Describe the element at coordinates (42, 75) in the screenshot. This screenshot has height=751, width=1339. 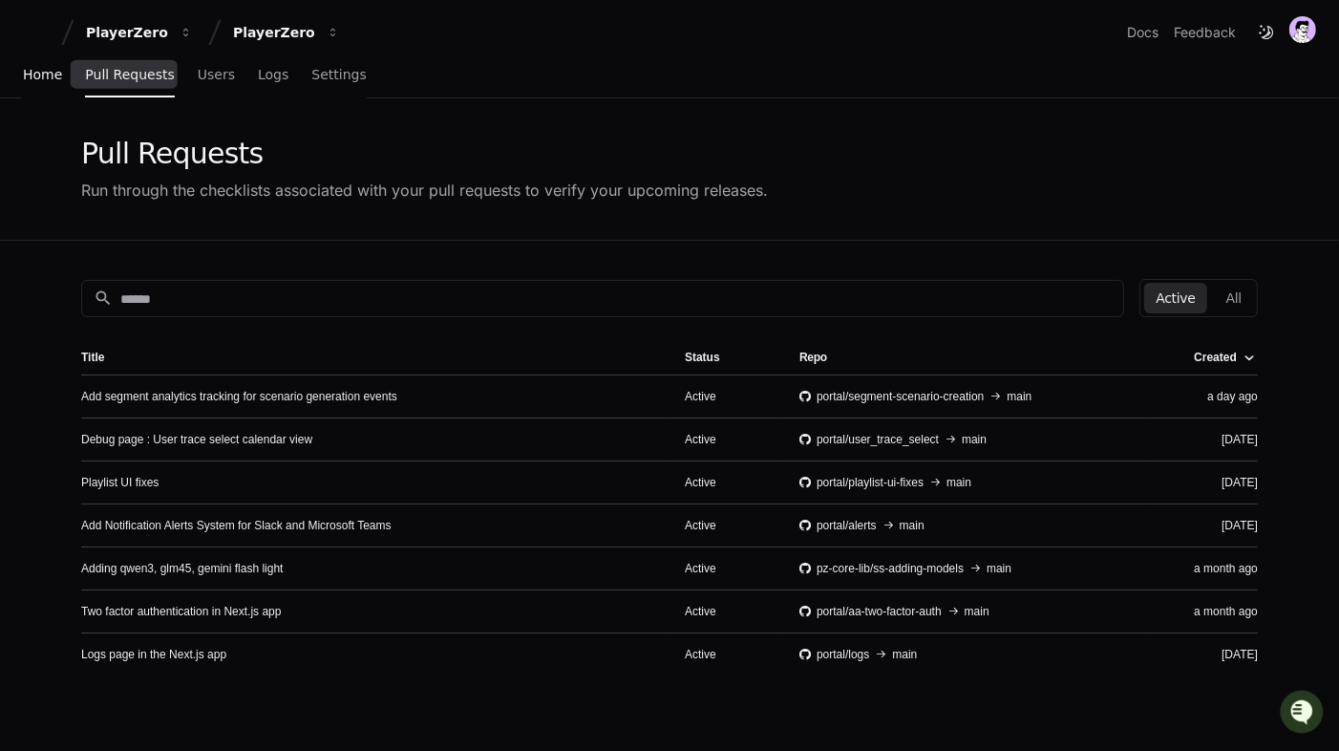
I see `span: Home` at that location.